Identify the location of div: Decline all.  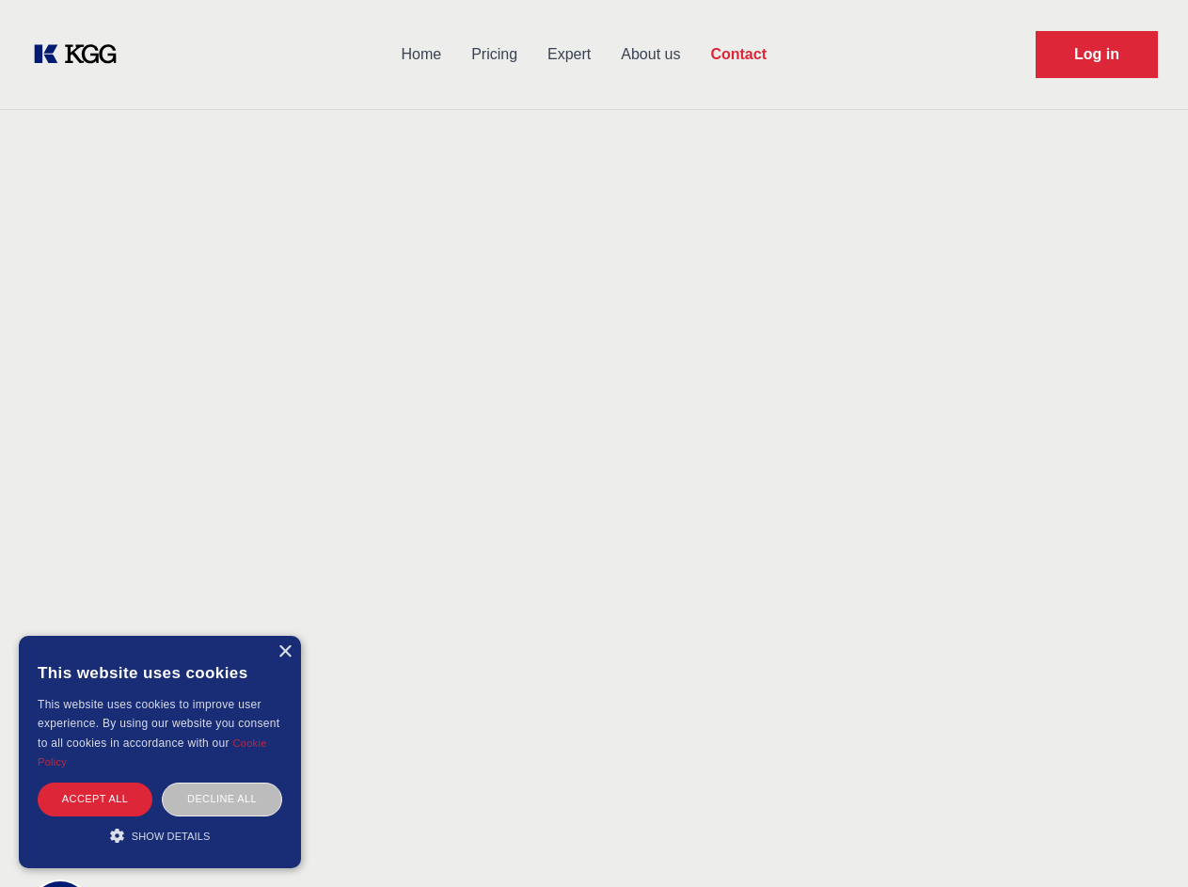
(222, 799).